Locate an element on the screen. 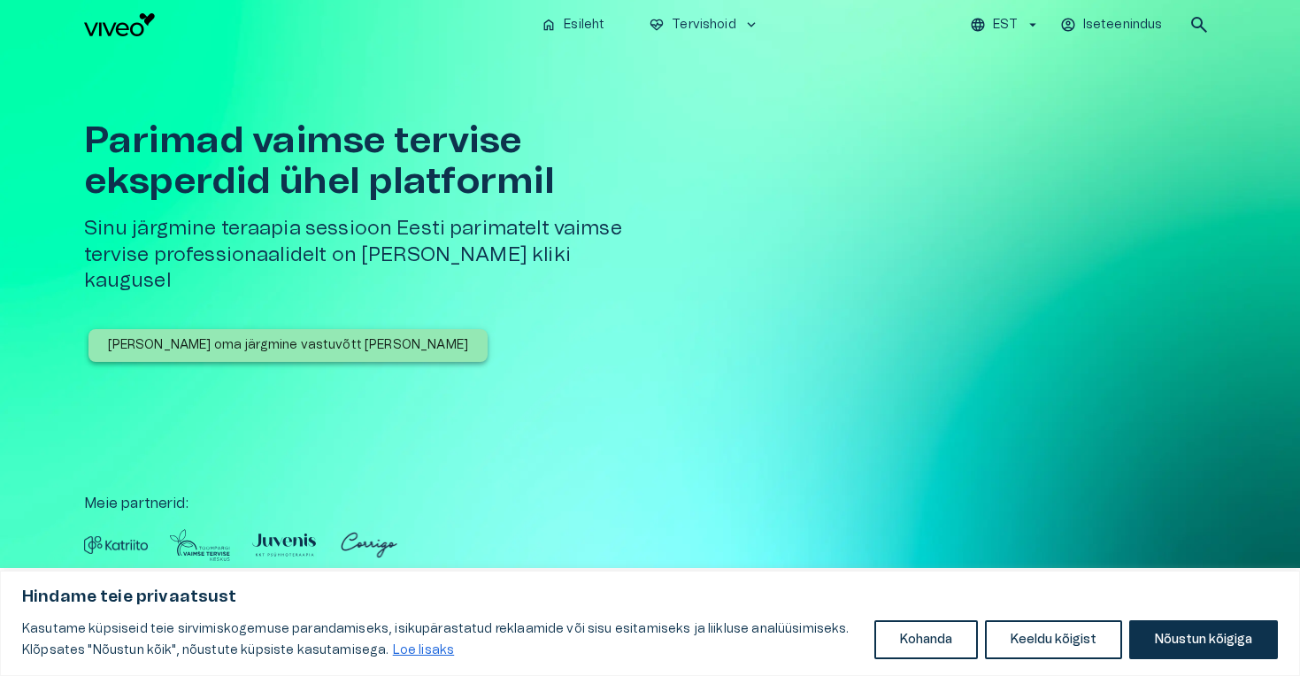  img: Viveo logo is located at coordinates (119, 25).